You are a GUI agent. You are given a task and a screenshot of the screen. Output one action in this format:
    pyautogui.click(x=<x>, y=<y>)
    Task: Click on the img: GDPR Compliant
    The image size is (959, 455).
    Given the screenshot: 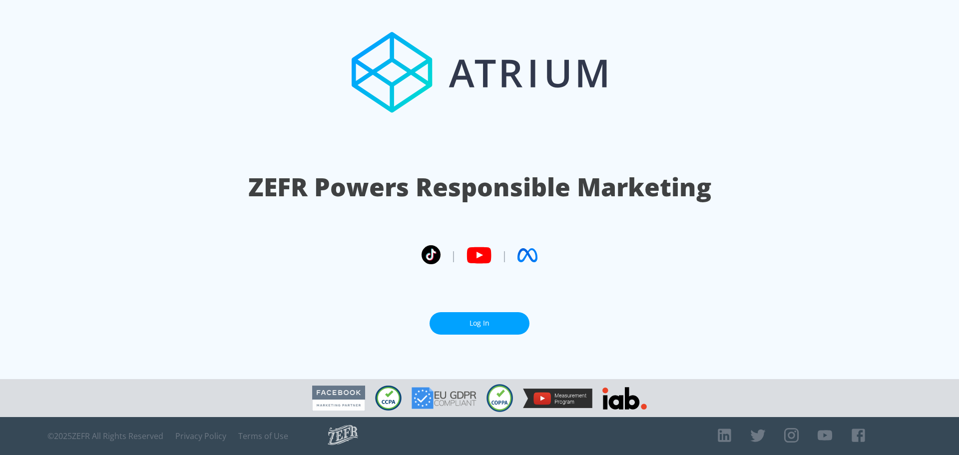 What is the action you would take?
    pyautogui.click(x=444, y=398)
    